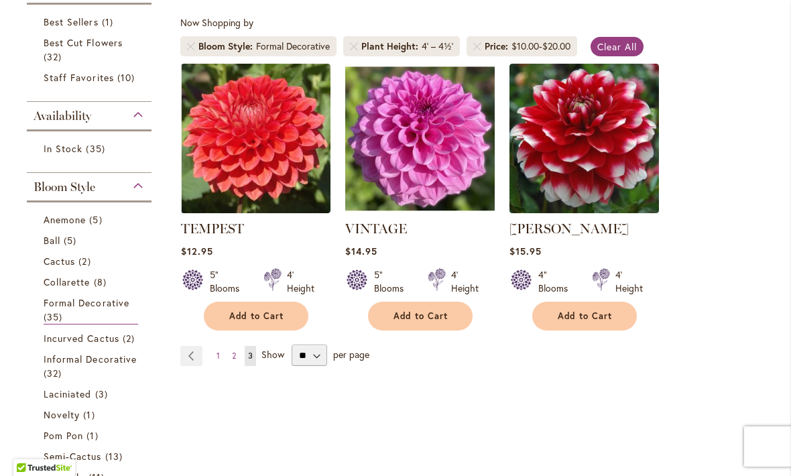 The image size is (791, 476). What do you see at coordinates (293, 46) in the screenshot?
I see `div: Formal Decorative` at bounding box center [293, 46].